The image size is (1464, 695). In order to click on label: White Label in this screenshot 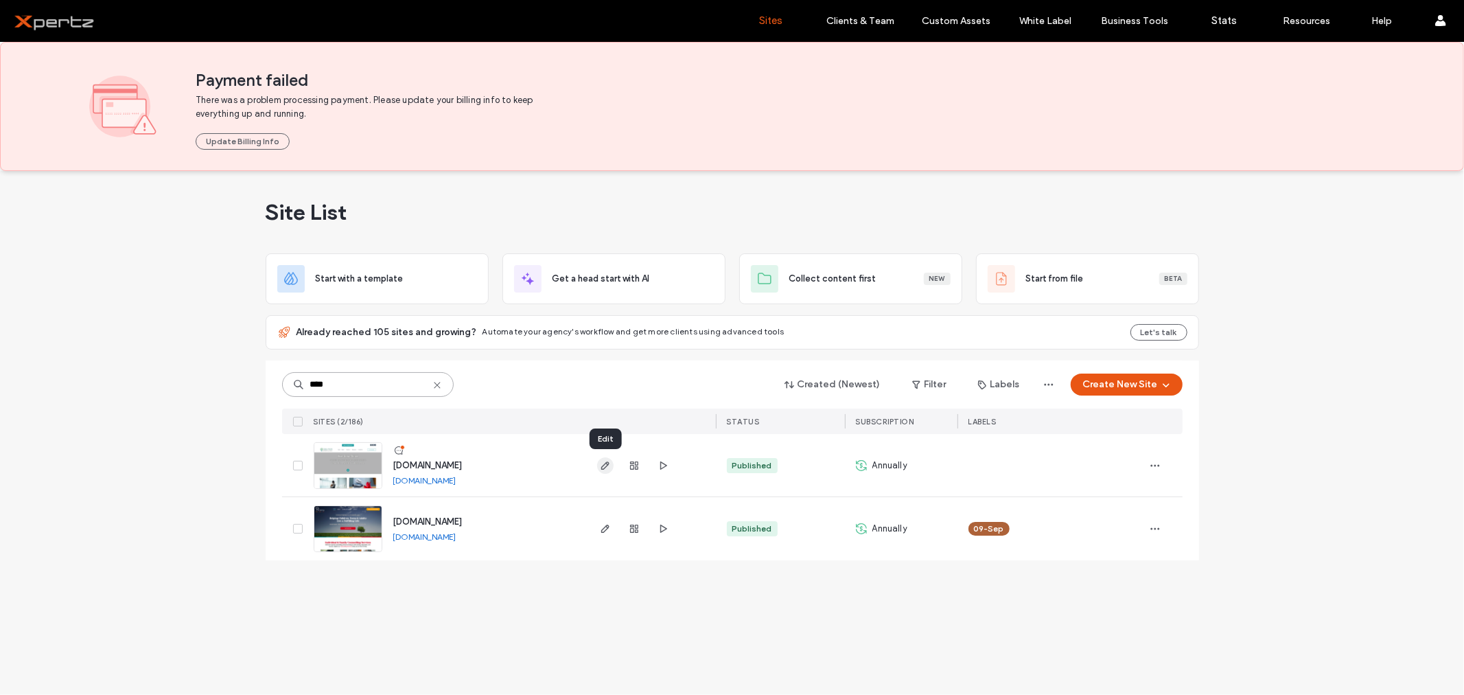, I will do `click(1046, 21)`.